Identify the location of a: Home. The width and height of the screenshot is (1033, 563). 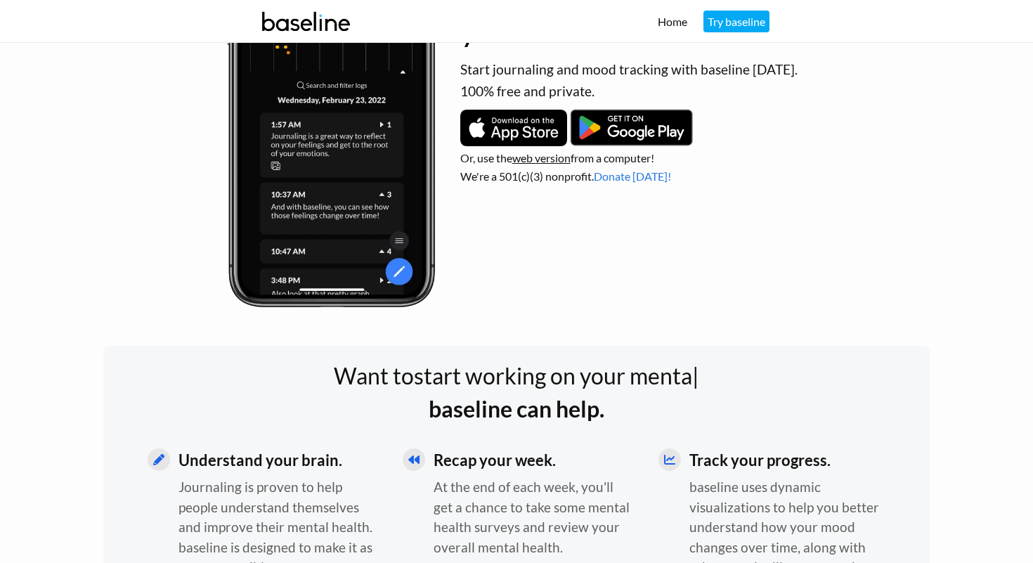
(672, 21).